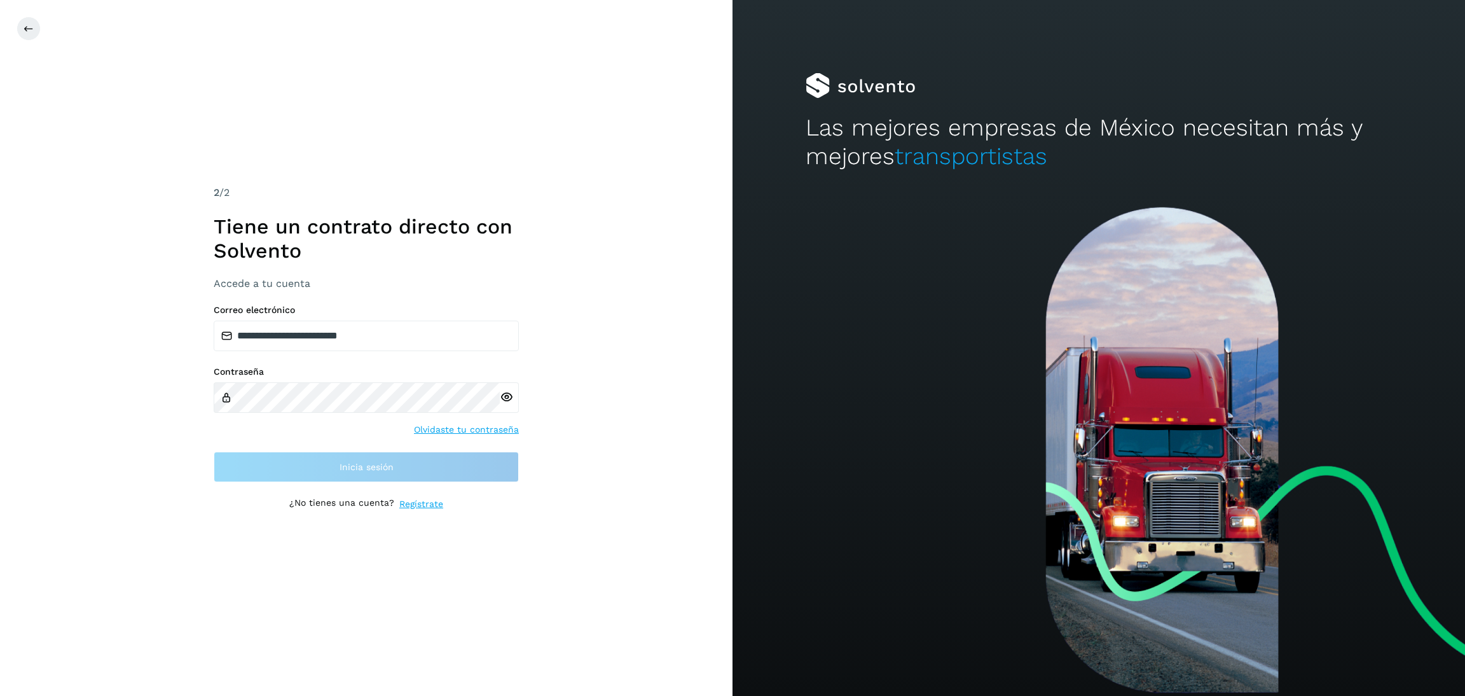  What do you see at coordinates (366, 283) in the screenshot?
I see `h3: Accede a tu cuenta` at bounding box center [366, 283].